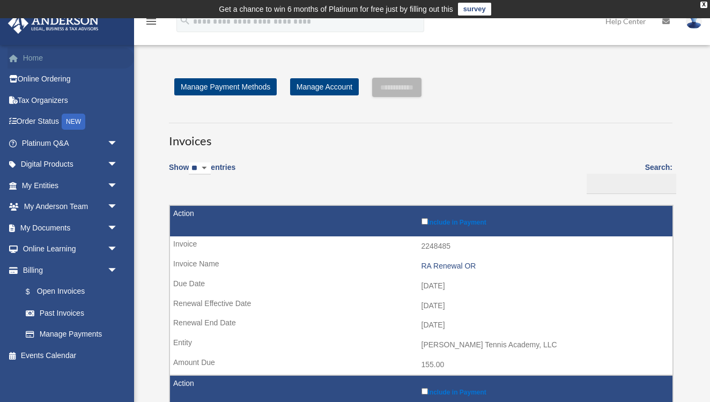 The image size is (710, 402). Describe the element at coordinates (200, 168) in the screenshot. I see `select: Showentries` at that location.